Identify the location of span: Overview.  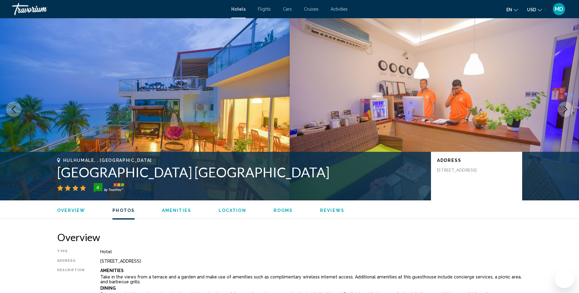
(71, 211).